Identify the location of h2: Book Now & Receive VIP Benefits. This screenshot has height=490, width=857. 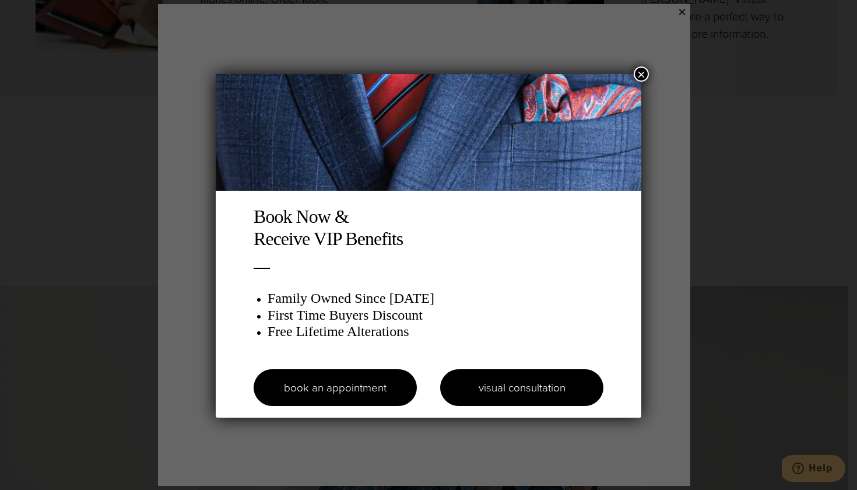
(429, 227).